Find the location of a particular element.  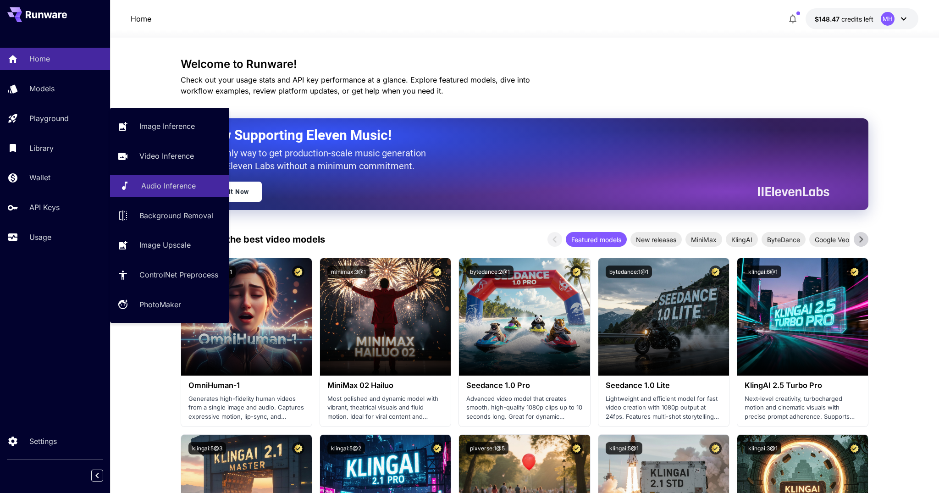

span: New releases is located at coordinates (656, 239).